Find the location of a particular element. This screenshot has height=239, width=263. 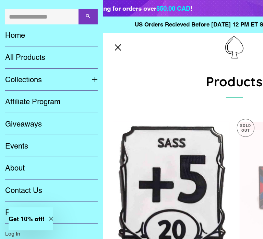

p: Sold Out is located at coordinates (246, 128).